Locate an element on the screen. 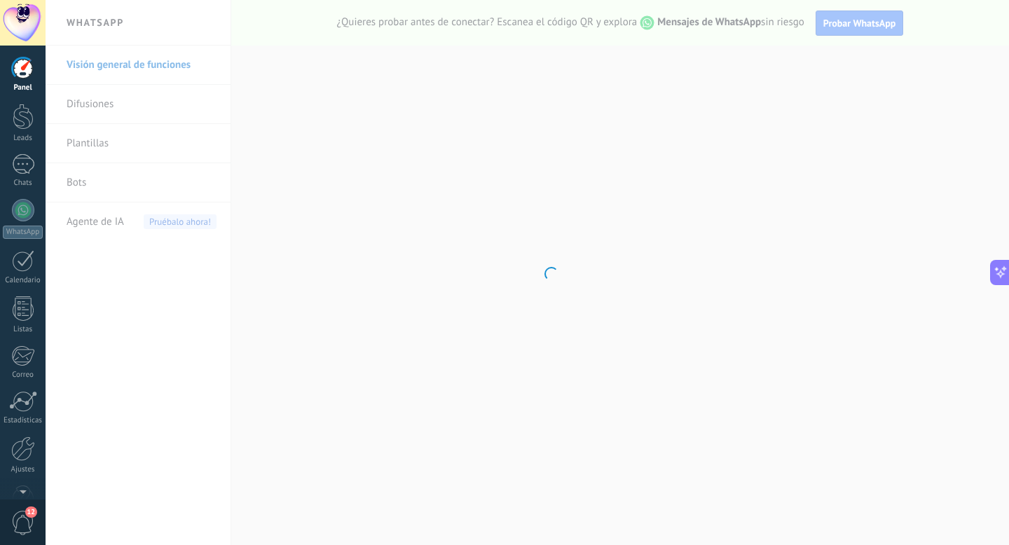 The height and width of the screenshot is (545, 1009). span: 12 is located at coordinates (31, 512).